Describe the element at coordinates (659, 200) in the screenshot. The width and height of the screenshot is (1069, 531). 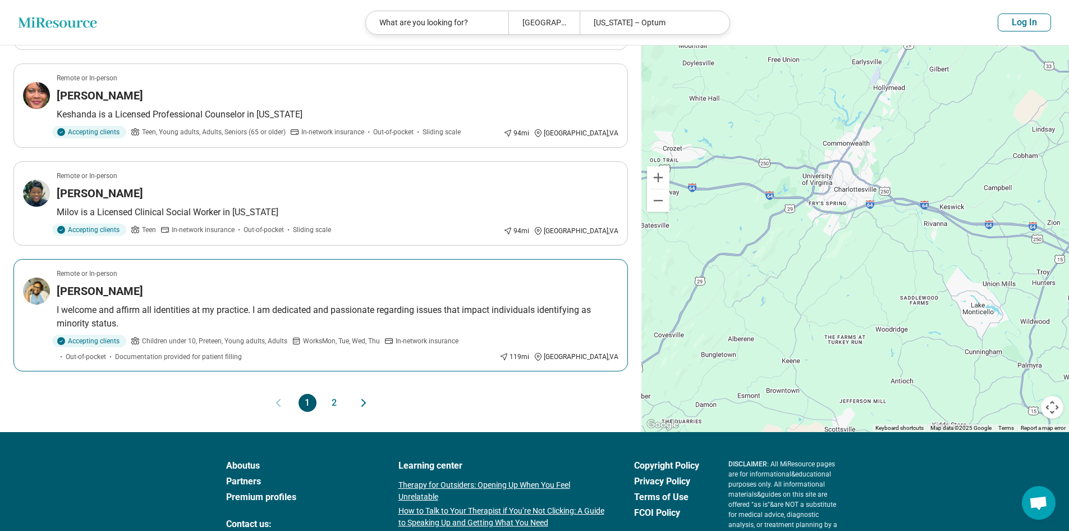
I see `button: Zoom out` at that location.